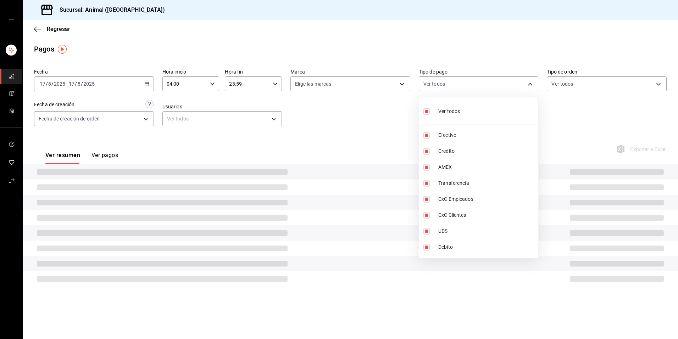 The width and height of the screenshot is (678, 339). I want to click on span: Transferencia, so click(487, 183).